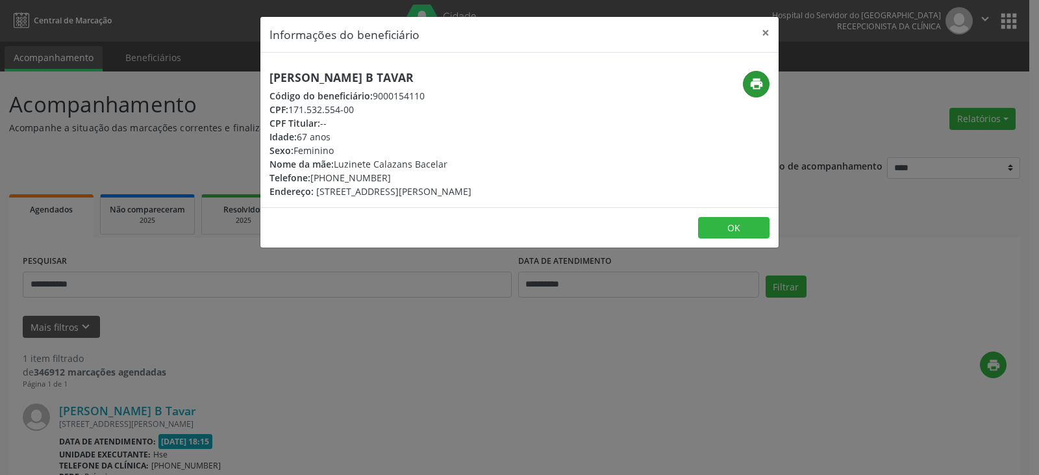  I want to click on h5: Informações do beneficiário, so click(344, 34).